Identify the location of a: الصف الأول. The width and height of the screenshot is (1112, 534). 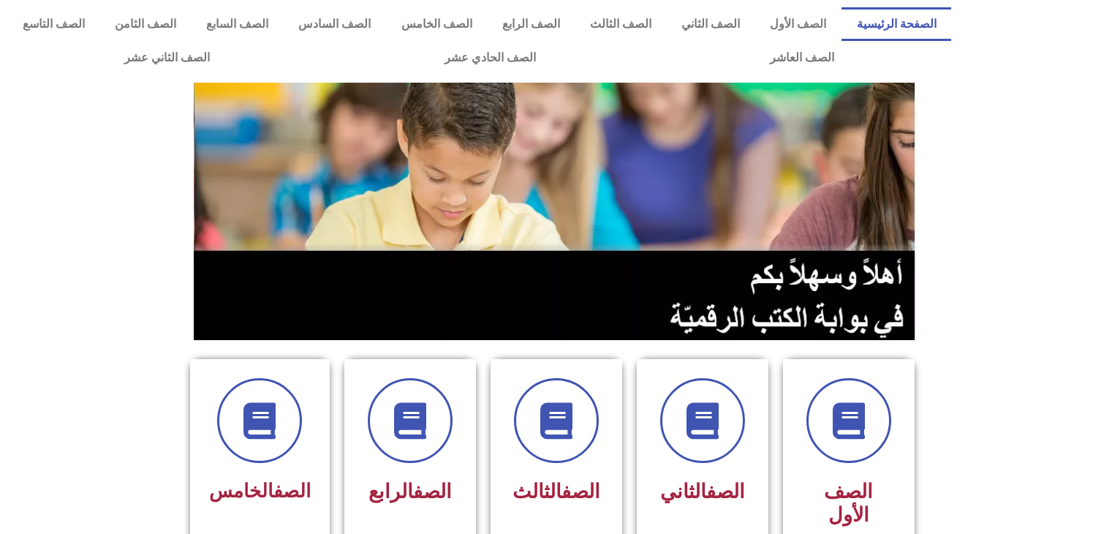
(798, 24).